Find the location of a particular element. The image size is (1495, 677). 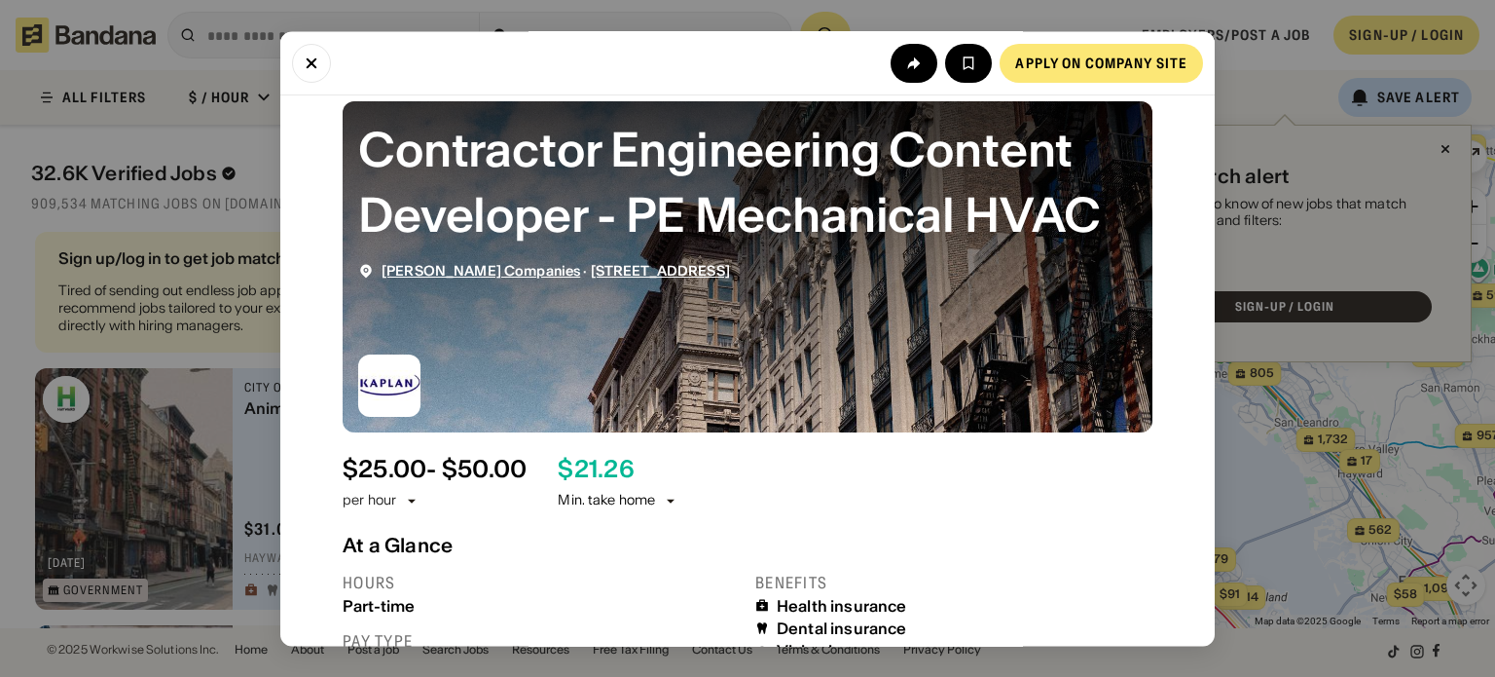

div: Part-time is located at coordinates (541, 605).